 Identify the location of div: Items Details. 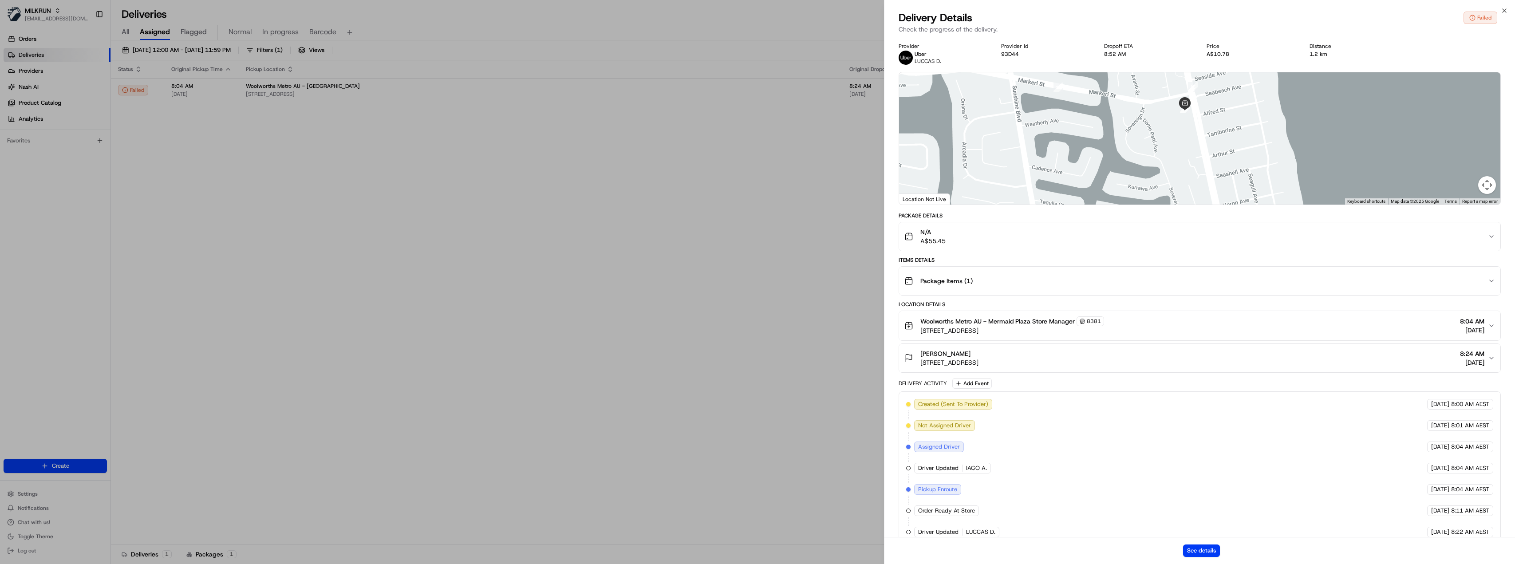
(1200, 260).